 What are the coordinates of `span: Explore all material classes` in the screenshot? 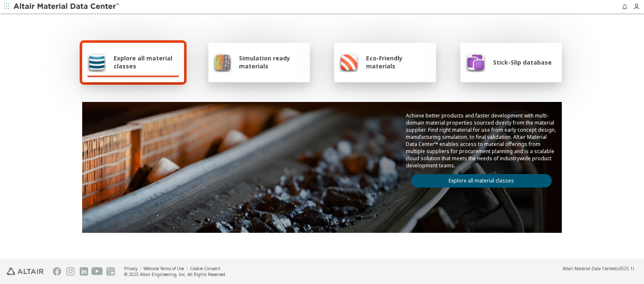 It's located at (146, 62).